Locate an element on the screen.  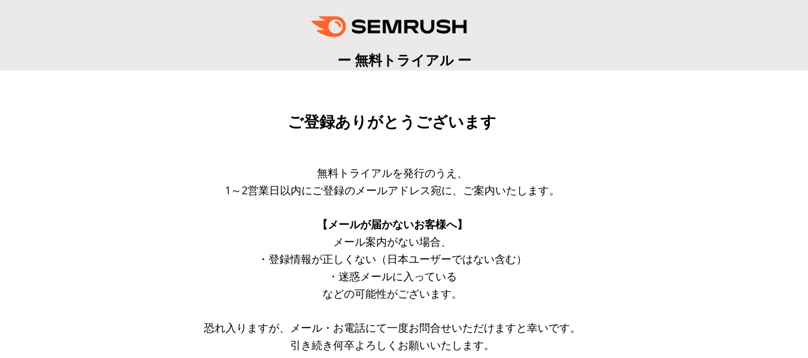
span: 引き続き何卒よろしくお願いいたします。 is located at coordinates (392, 345).